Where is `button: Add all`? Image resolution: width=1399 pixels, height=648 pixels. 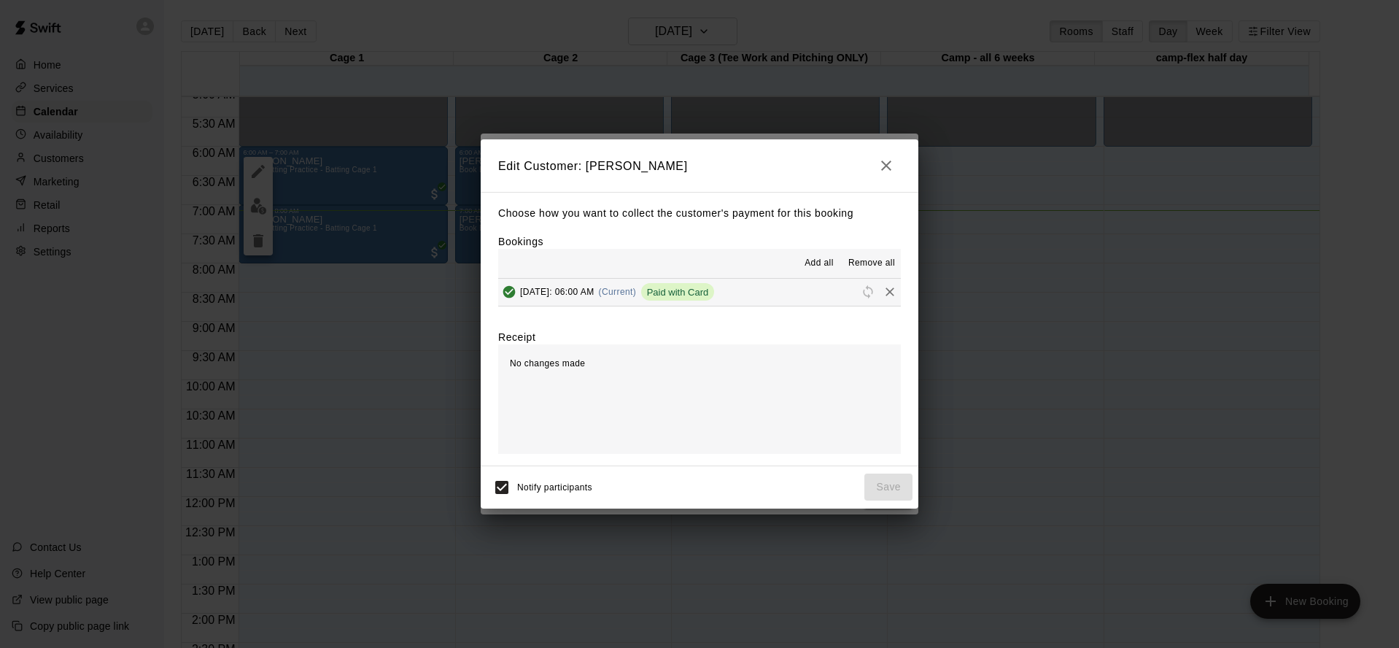
button: Add all is located at coordinates (819, 263).